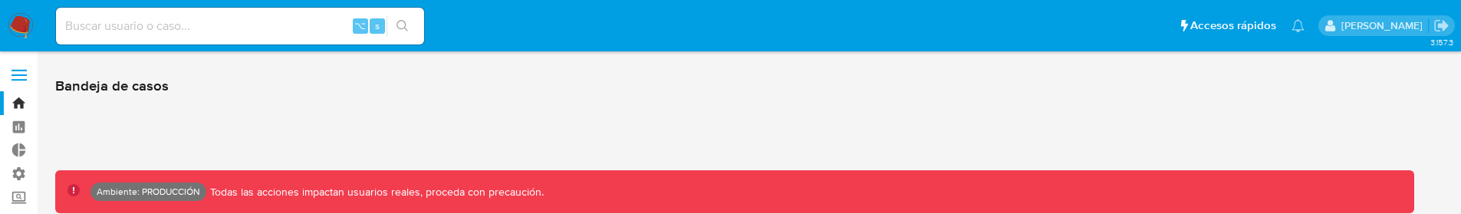  What do you see at coordinates (377, 25) in the screenshot?
I see `span: s` at bounding box center [377, 25].